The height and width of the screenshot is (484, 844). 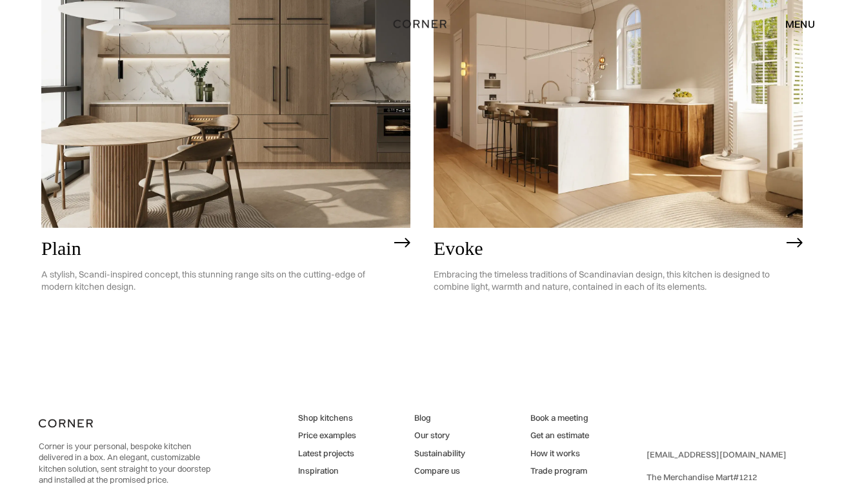 What do you see at coordinates (214, 281) in the screenshot?
I see `p: A stylish, Scandi-inspired concept, this stunning range sits on the cutting-edge of modern kitche...` at bounding box center [214, 281].